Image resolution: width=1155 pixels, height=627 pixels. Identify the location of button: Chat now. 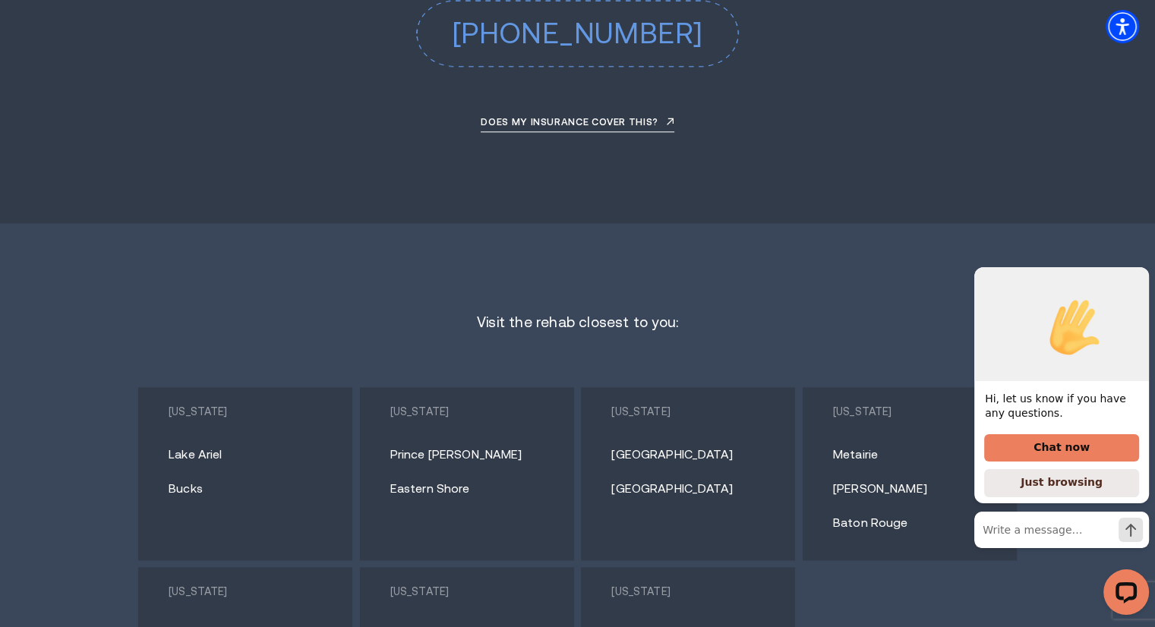
(99, 181).